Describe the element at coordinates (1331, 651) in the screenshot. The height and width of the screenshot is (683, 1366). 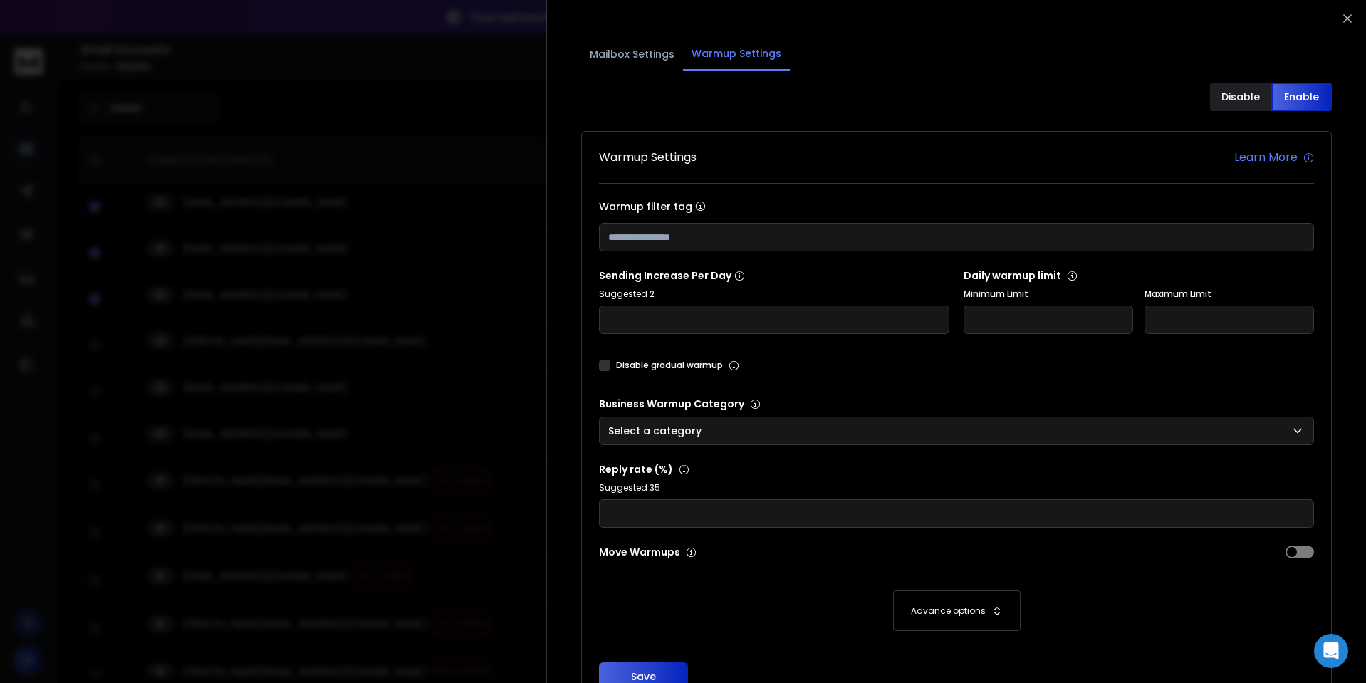
I see `div: Open Intercom Messenger` at that location.